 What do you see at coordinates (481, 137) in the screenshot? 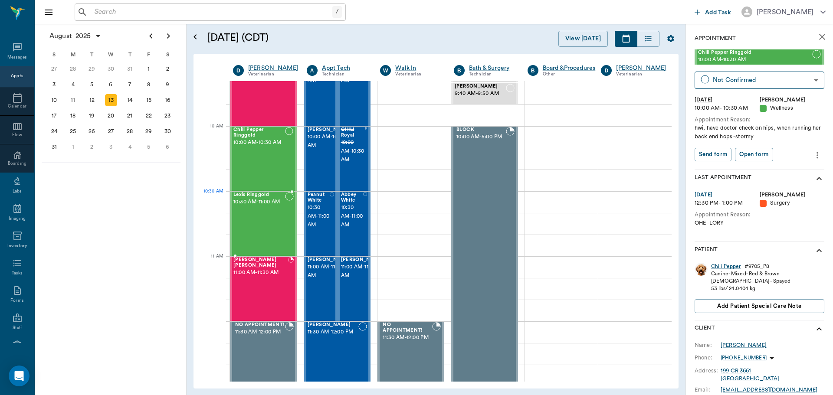
I see `span: 10:00 AM - 5:00 PM` at bounding box center [481, 137].